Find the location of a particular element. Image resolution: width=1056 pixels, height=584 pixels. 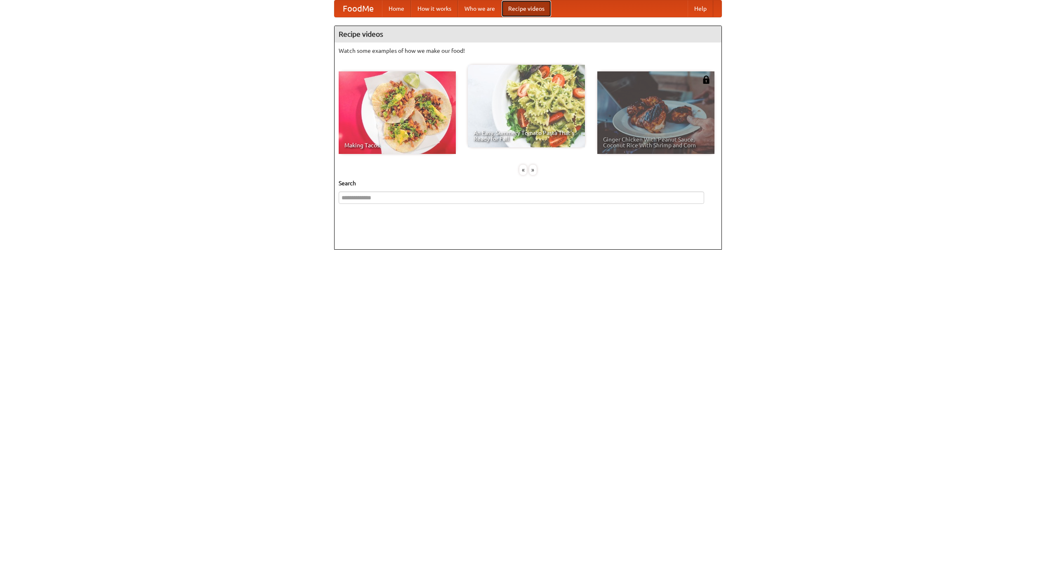

a: FoodMe is located at coordinates (358, 9).